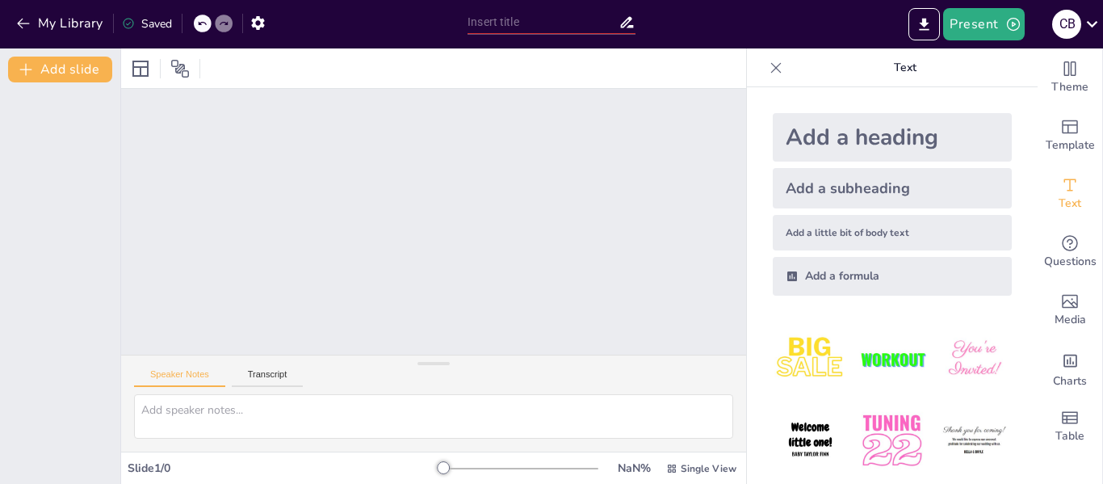 The width and height of the screenshot is (1103, 484). I want to click on span: Text, so click(1070, 203).